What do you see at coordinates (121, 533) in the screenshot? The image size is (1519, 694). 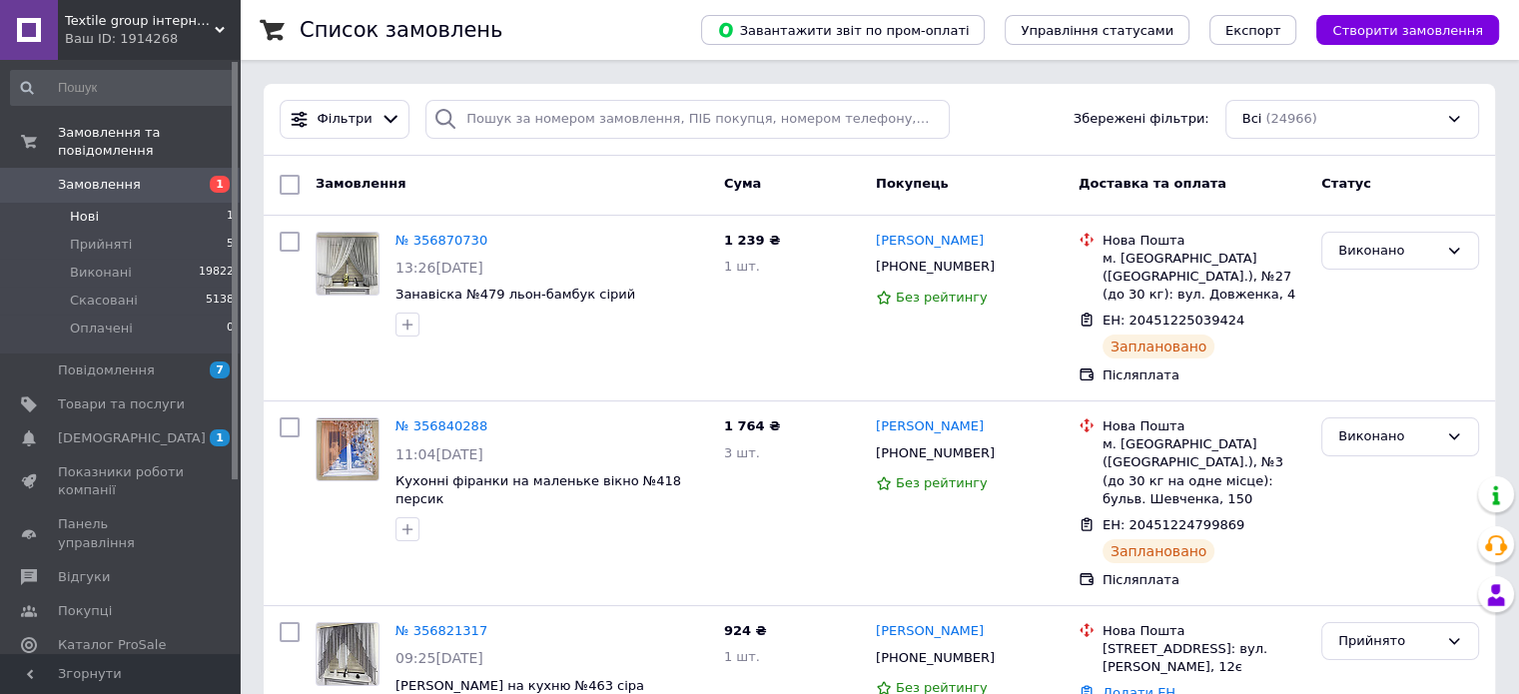 I see `span: Панель управління` at bounding box center [121, 533].